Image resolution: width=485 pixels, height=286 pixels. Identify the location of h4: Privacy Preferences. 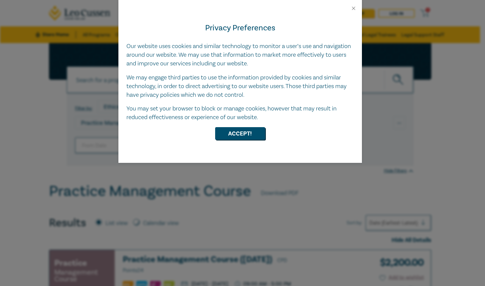
(240, 28).